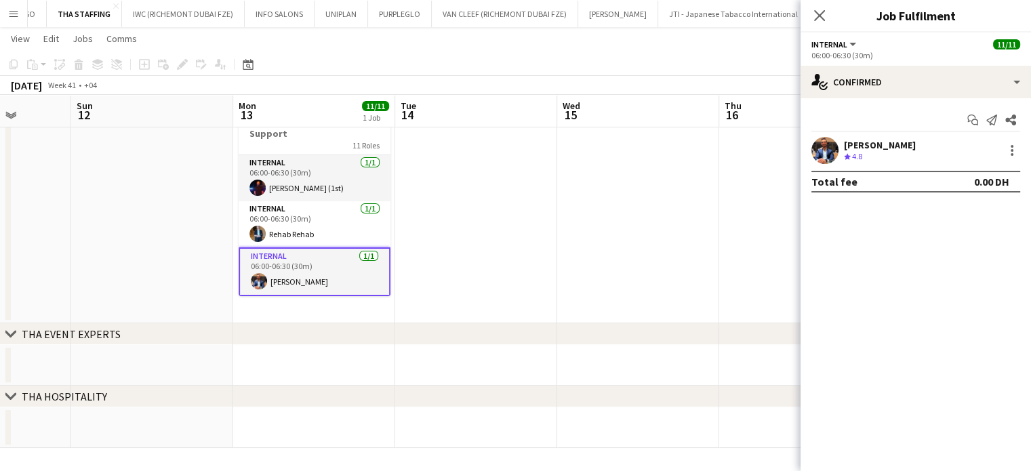 This screenshot has width=1031, height=471. Describe the element at coordinates (64, 397) in the screenshot. I see `div: THA HOSPITALITY` at that location.